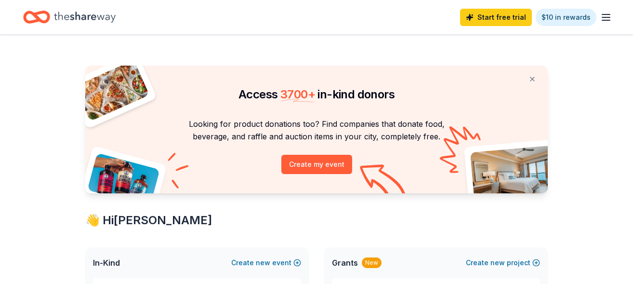  What do you see at coordinates (566, 17) in the screenshot?
I see `a: $10 in rewards` at bounding box center [566, 17].